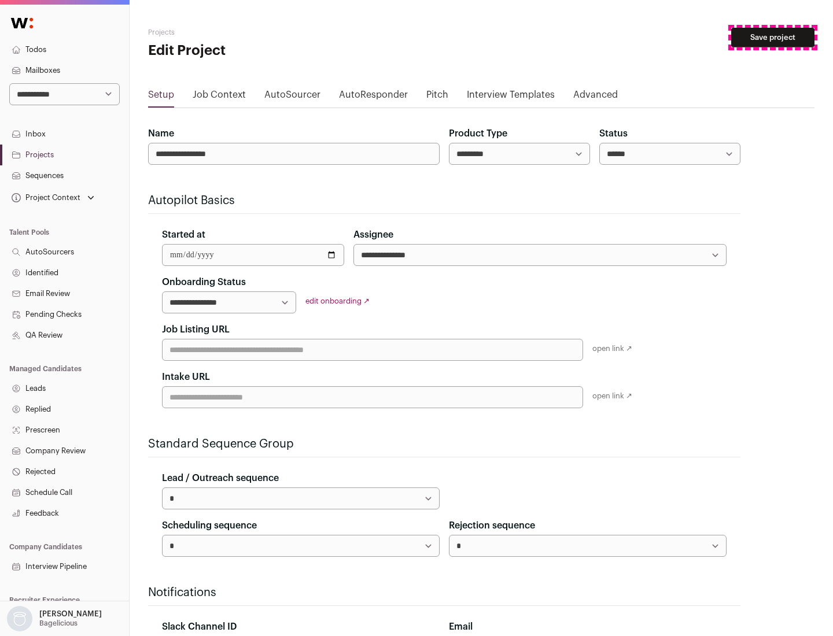  What do you see at coordinates (161, 97) in the screenshot?
I see `a: Setup` at bounding box center [161, 97].